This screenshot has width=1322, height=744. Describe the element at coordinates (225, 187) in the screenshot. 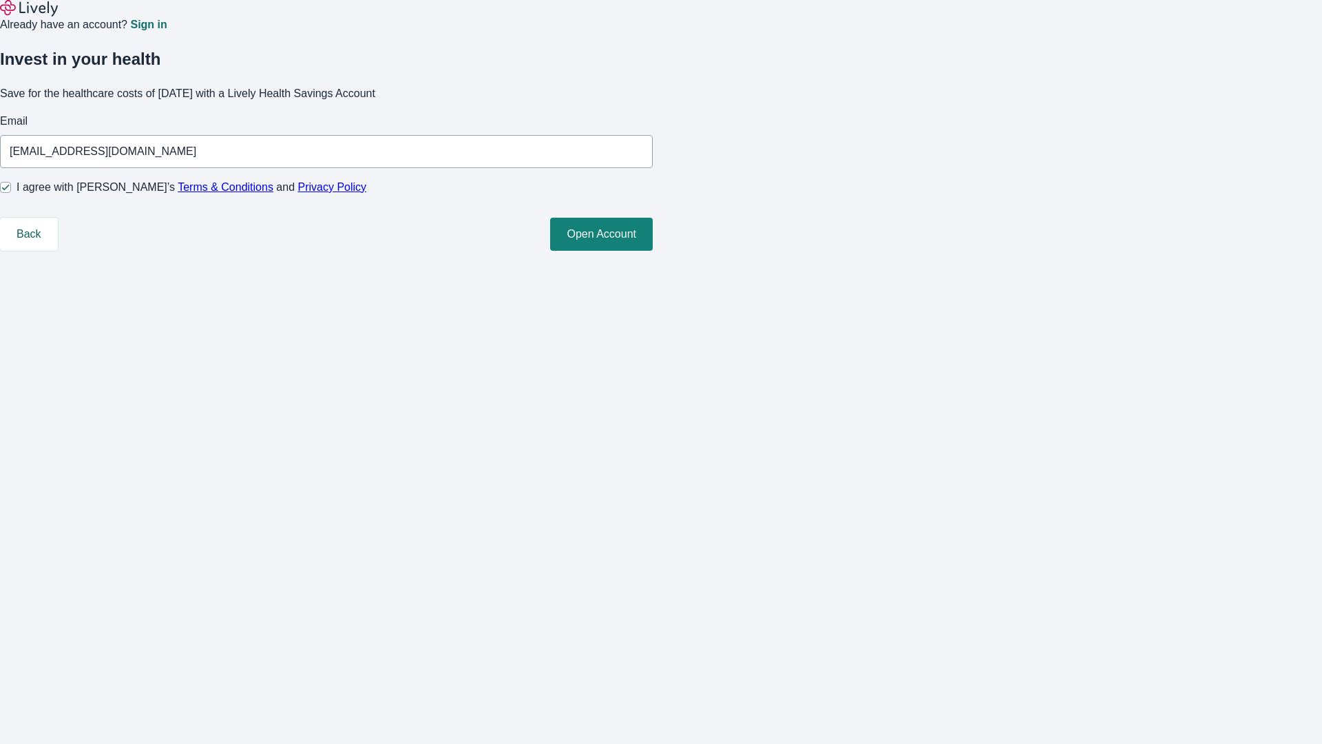

I see `a: Terms & Conditions` at that location.